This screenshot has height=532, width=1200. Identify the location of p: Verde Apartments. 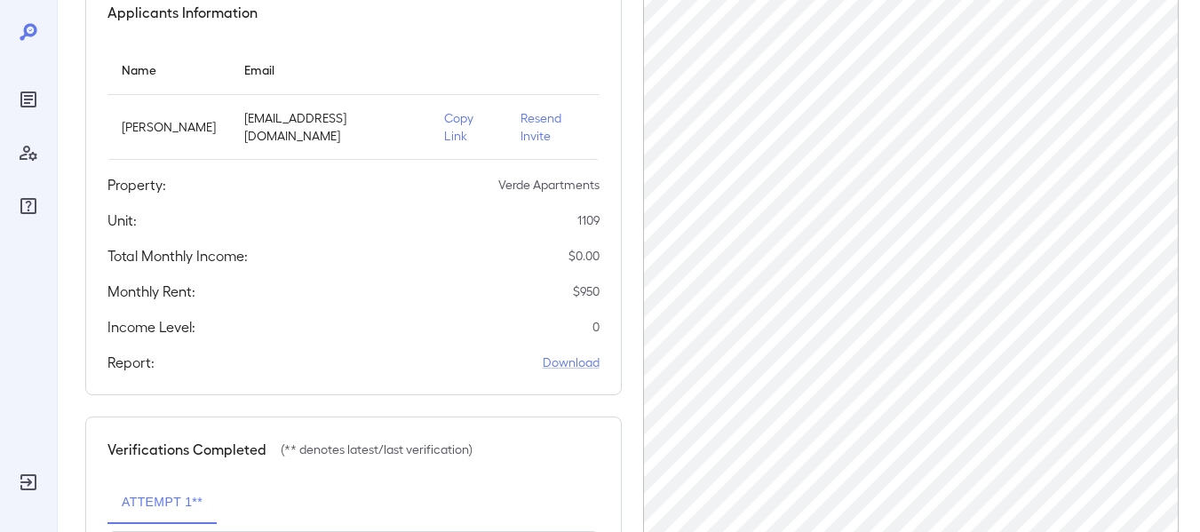
(549, 185).